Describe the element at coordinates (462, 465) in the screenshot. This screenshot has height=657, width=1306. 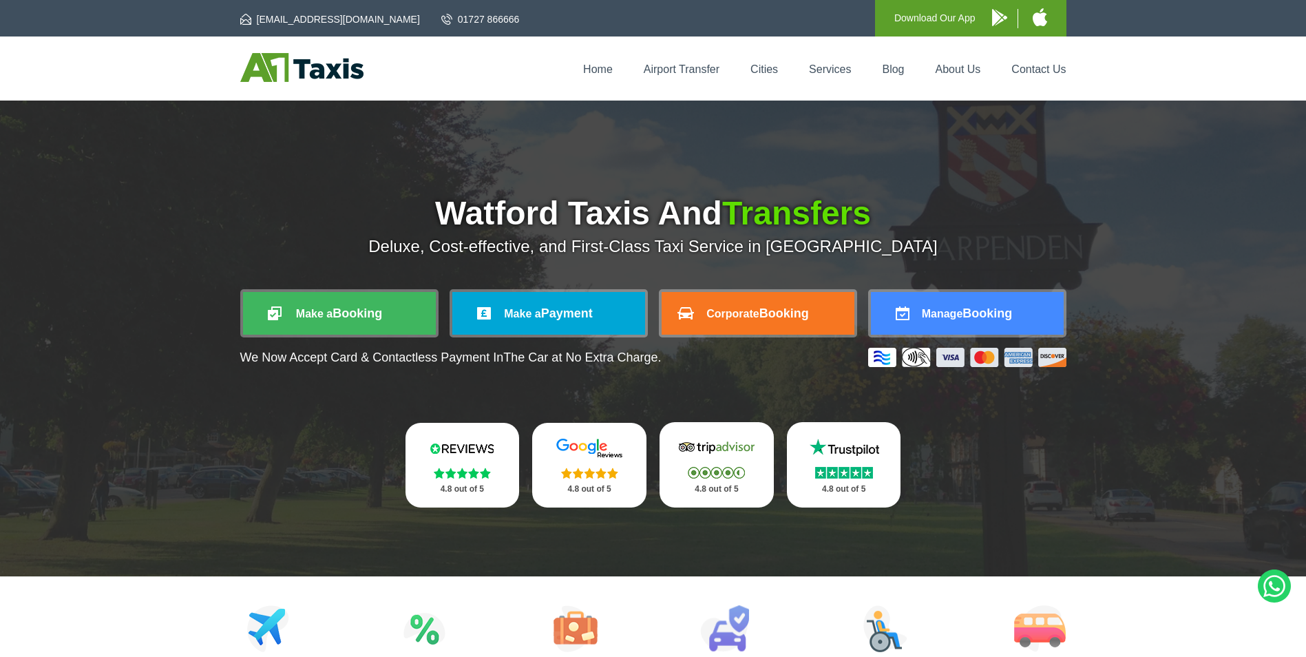
I see `a: Reviews.io Stars 4.8 out of 5` at that location.